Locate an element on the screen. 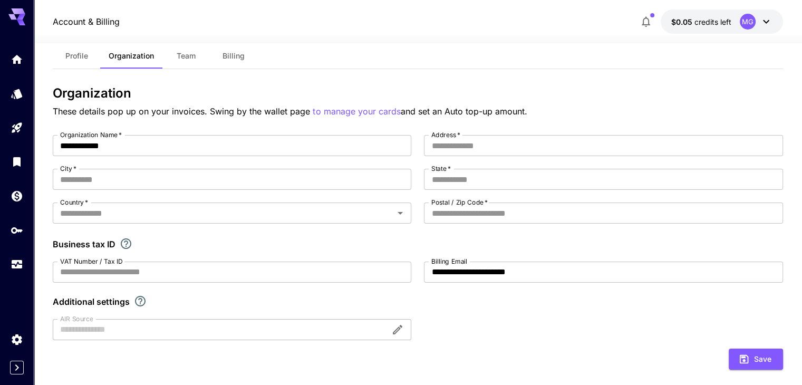  div: Usage is located at coordinates (17, 264).